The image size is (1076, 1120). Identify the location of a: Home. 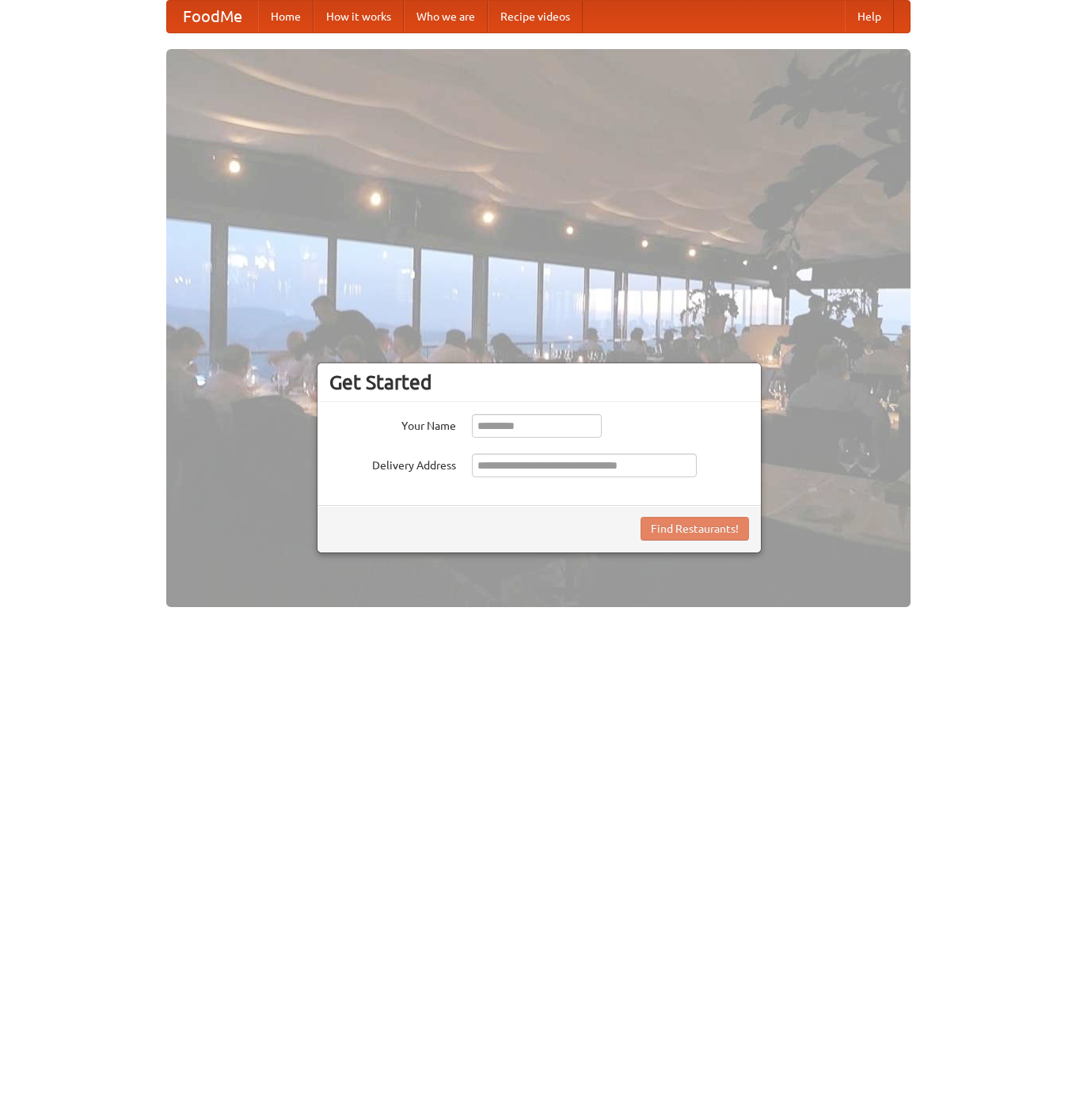
(286, 16).